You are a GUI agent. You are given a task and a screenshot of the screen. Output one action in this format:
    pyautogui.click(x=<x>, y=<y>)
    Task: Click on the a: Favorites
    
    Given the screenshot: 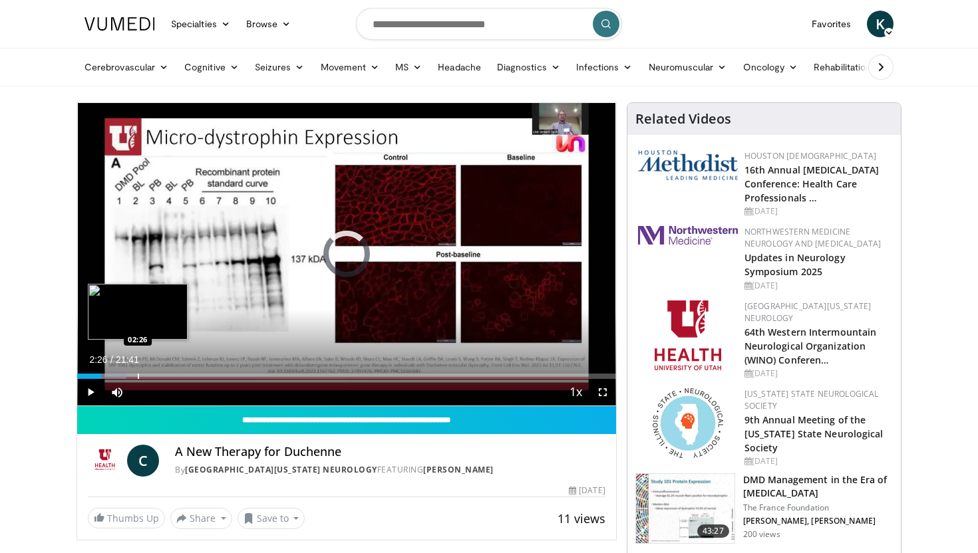 What is the action you would take?
    pyautogui.click(x=831, y=24)
    